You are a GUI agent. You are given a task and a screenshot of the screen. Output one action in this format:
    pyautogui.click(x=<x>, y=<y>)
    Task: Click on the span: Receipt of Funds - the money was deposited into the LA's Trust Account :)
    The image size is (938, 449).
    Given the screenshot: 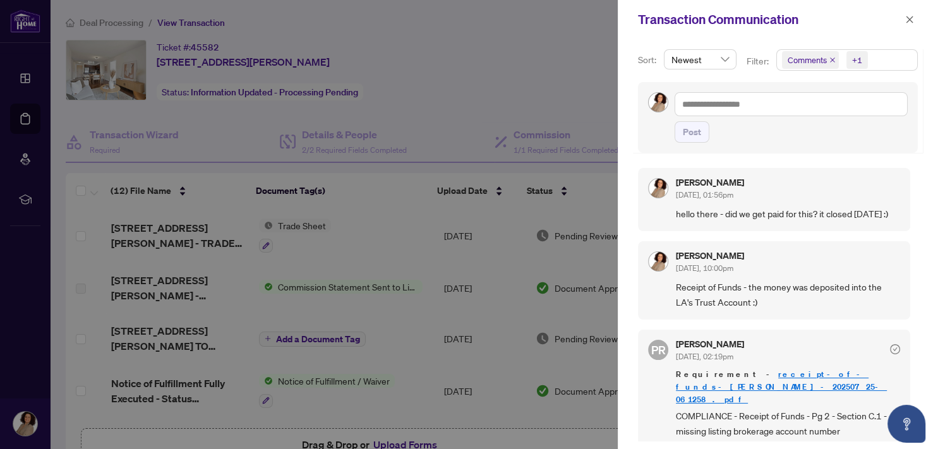 What is the action you would take?
    pyautogui.click(x=788, y=294)
    